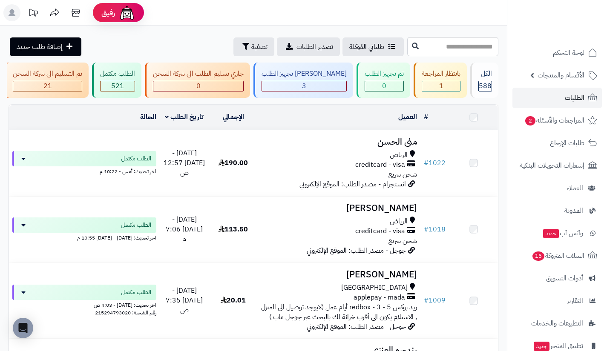 The image size is (607, 351). Describe the element at coordinates (259, 47) in the screenshot. I see `span: تصفية` at that location.